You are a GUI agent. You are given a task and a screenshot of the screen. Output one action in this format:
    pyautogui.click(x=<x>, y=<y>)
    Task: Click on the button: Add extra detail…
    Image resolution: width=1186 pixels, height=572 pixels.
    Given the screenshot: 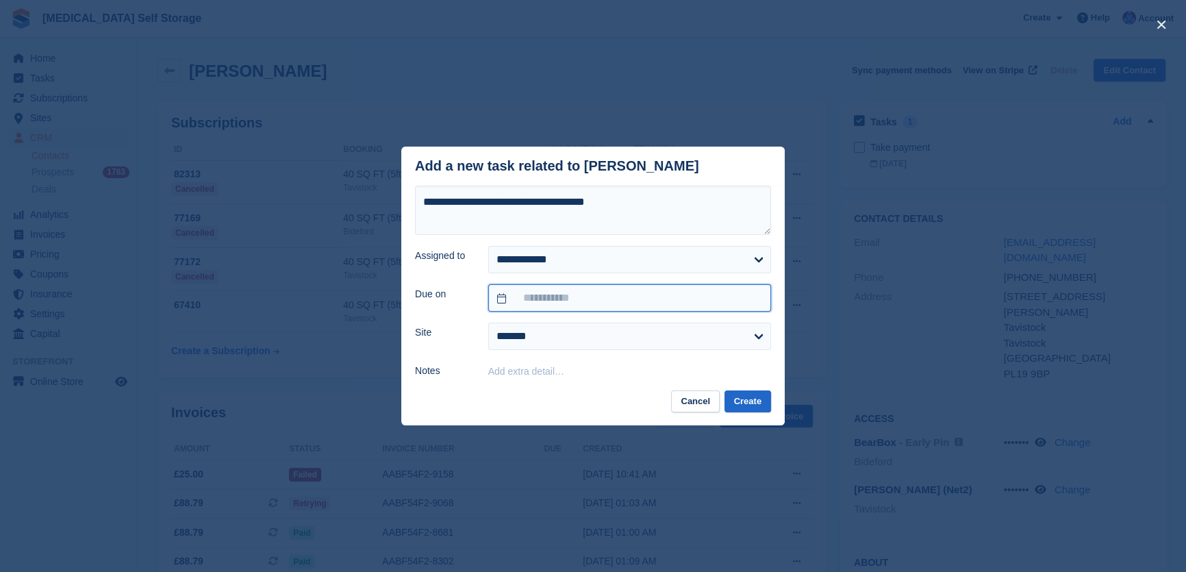 What is the action you would take?
    pyautogui.click(x=526, y=371)
    